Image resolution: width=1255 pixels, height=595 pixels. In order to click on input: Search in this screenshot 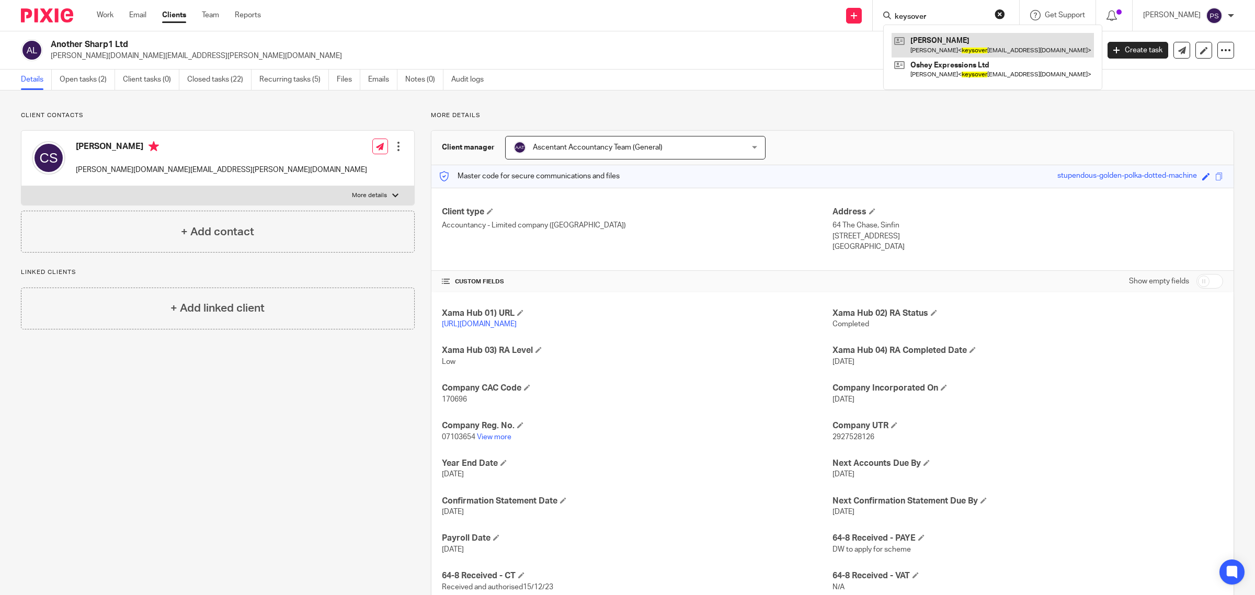, I will do `click(941, 17)`.